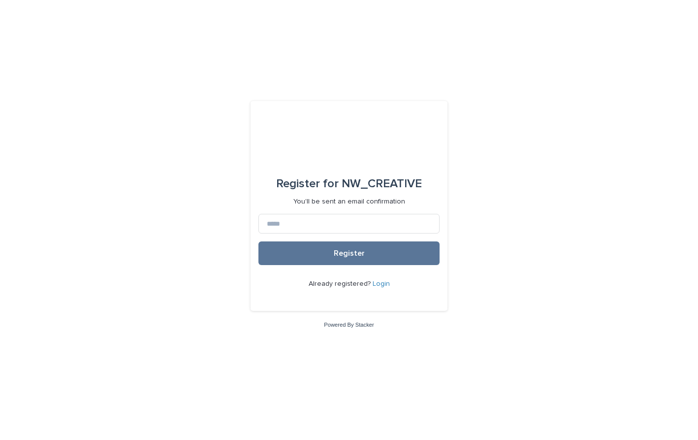  I want to click on div: NW_CREATIVE, so click(349, 184).